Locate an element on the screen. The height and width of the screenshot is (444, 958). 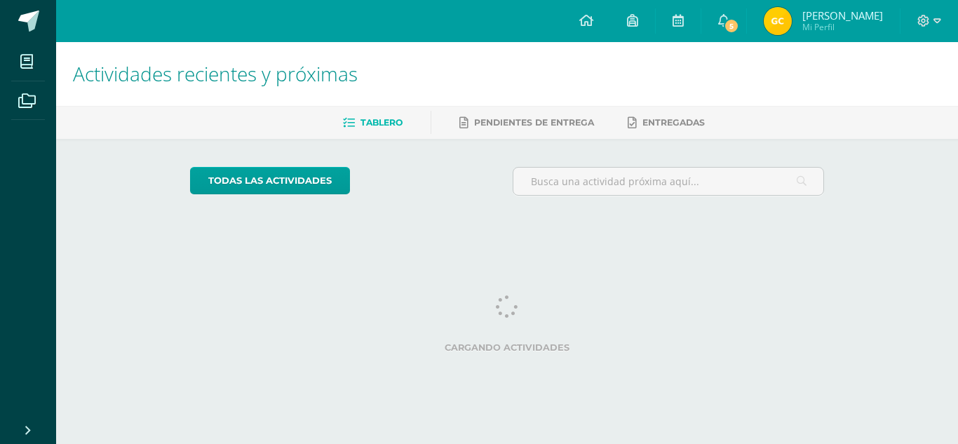
label: Cargando actividades is located at coordinates (507, 347).